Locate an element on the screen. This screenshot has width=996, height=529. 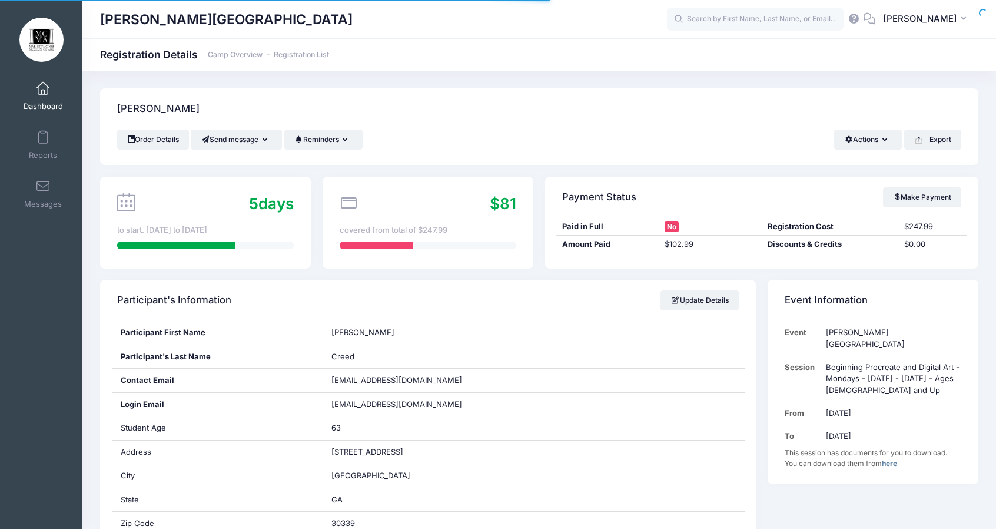
h4: Event Information is located at coordinates (826, 300).